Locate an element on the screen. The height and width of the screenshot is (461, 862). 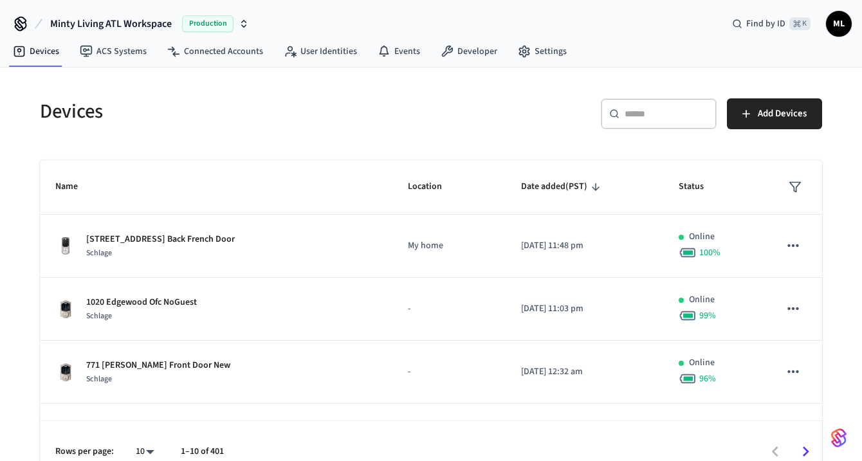
span: Add Devices is located at coordinates (783, 114).